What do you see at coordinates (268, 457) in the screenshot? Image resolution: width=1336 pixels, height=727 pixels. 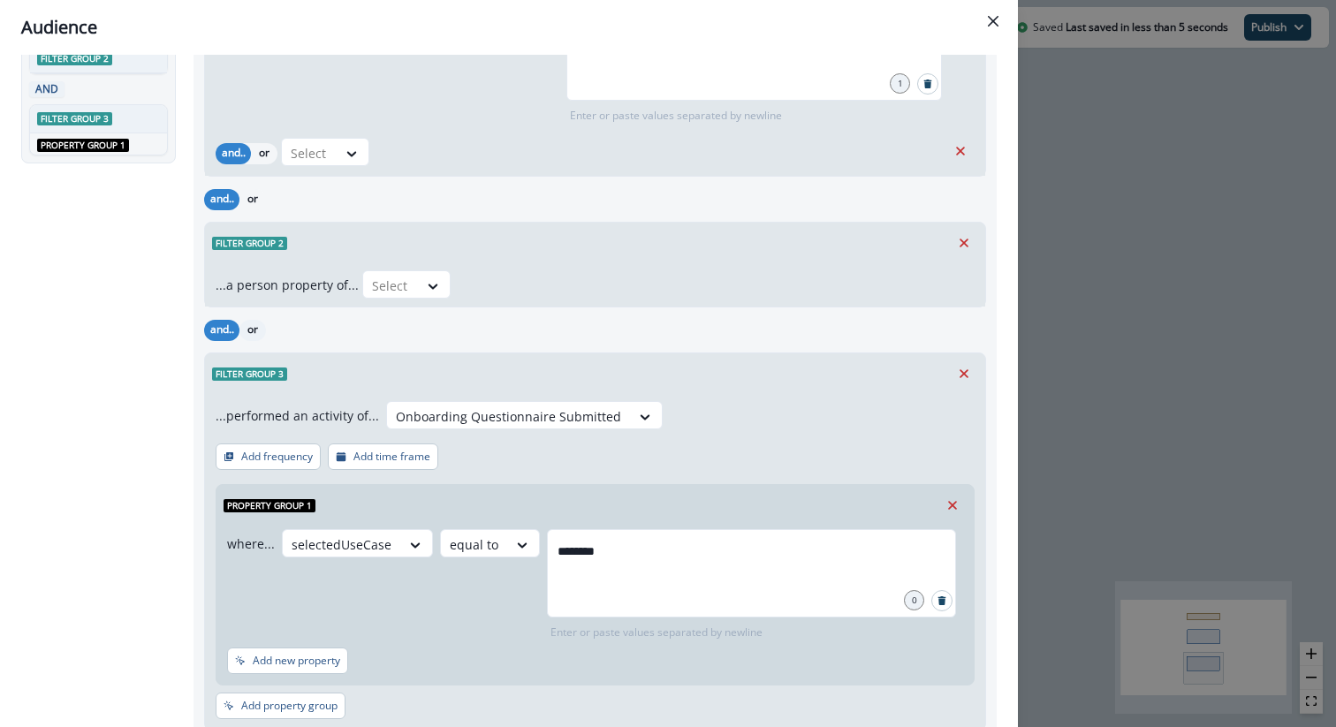 I see `button: Add frequency` at bounding box center [268, 457].